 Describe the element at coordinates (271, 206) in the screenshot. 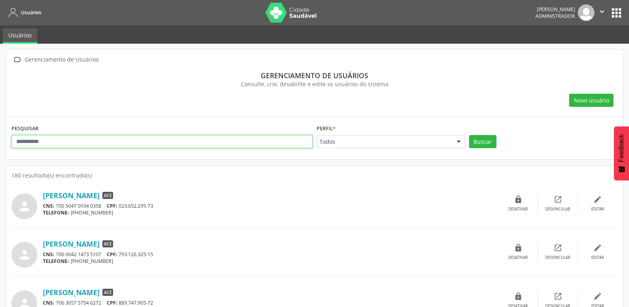

I see `div: 700 5047 0934 0358 023.652.295-73` at that location.